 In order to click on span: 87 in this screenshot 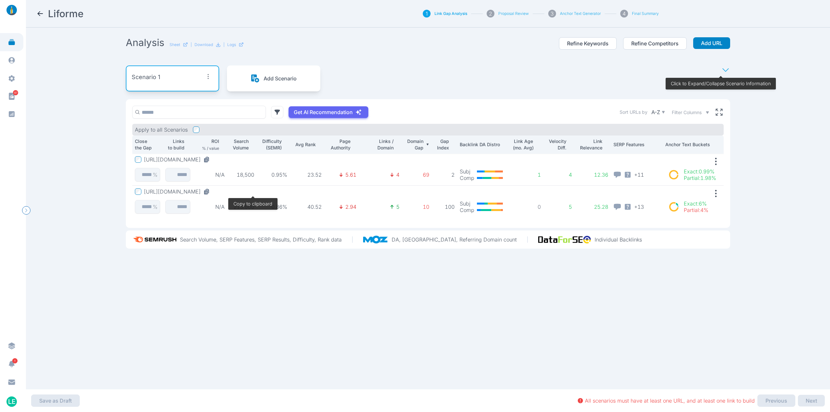, I will do `click(16, 93)`.